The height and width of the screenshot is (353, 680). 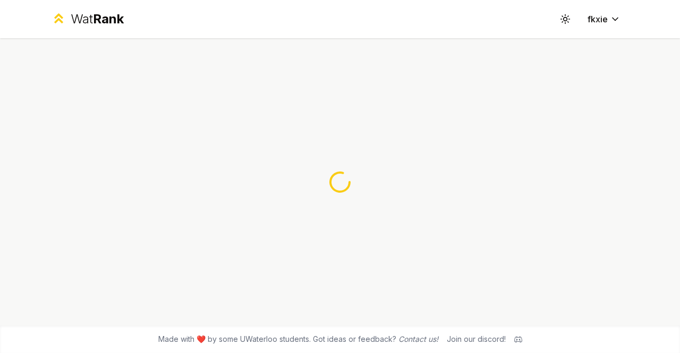 I want to click on span: Made with ❤️ by some UWaterloo students. Got ideas or feedback?, so click(x=298, y=340).